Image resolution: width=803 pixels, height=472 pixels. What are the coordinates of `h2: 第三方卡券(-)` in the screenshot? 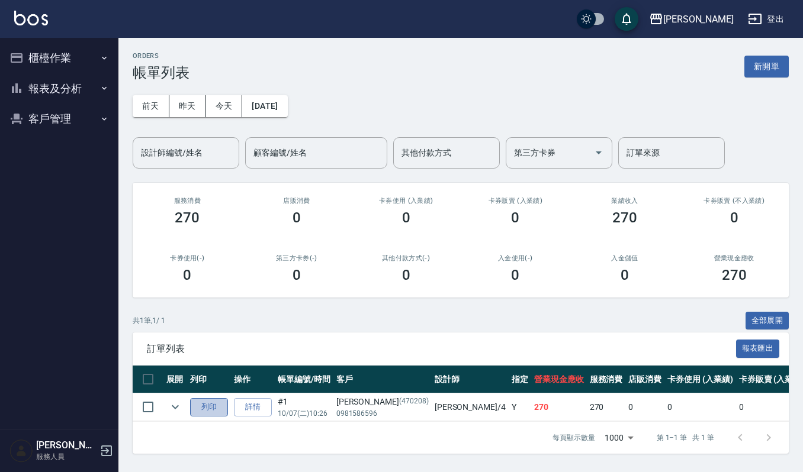 It's located at (297, 258).